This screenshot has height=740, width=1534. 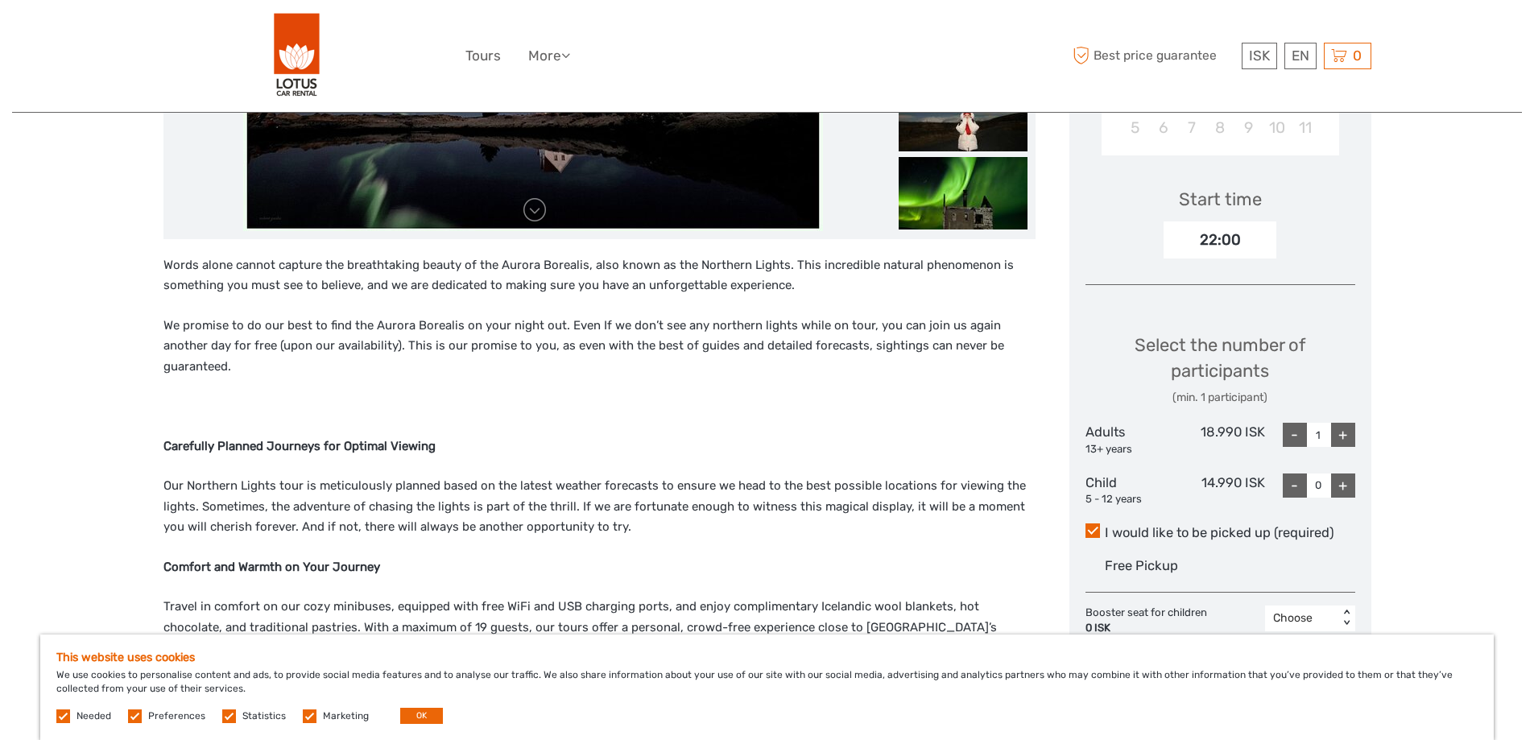 What do you see at coordinates (767, 687) in the screenshot?
I see `div: We use cookies to personalise content and ads, to provide social media features and to analyse ou...` at bounding box center [767, 687].